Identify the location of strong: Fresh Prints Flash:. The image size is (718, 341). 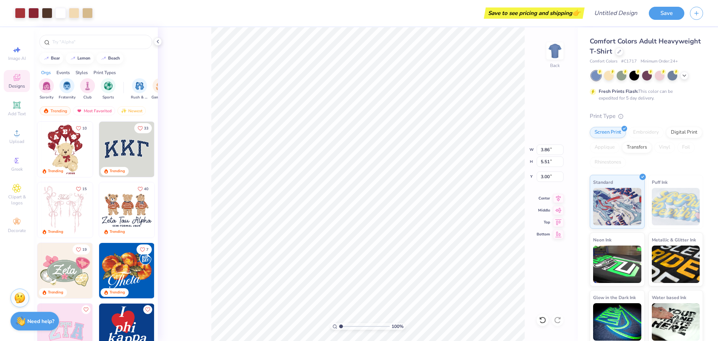
(618, 91).